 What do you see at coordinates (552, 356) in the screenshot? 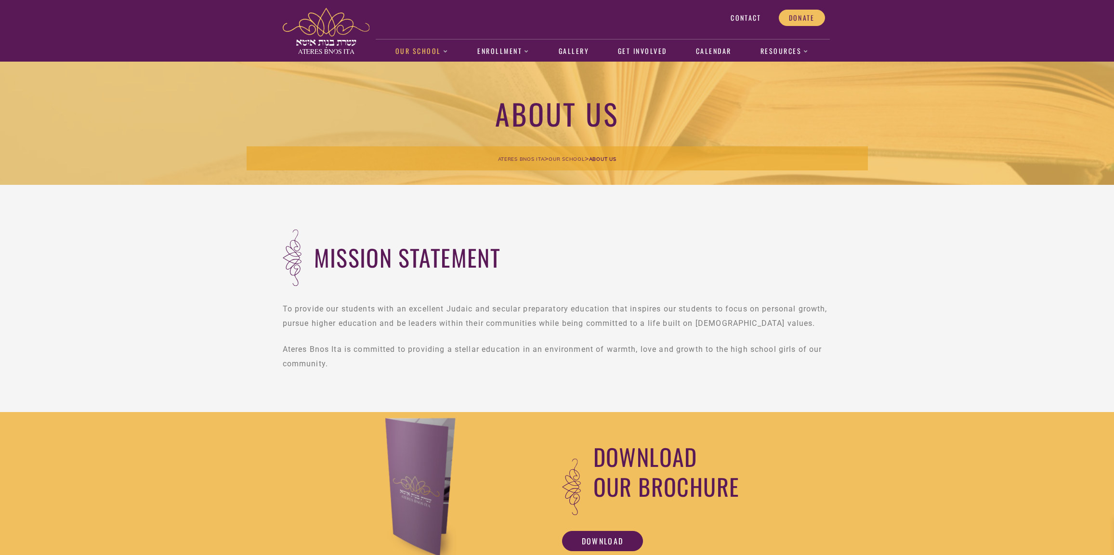
I see `span: Ateres Bnos Ita is committed to providing a stellar education in an environment of warmth, love a...` at bounding box center [552, 356].